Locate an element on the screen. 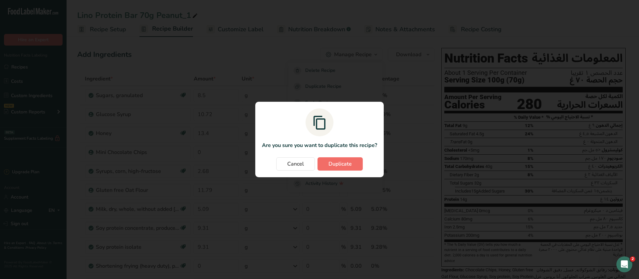 This screenshot has height=279, width=639. button: Duplicate is located at coordinates (340, 164).